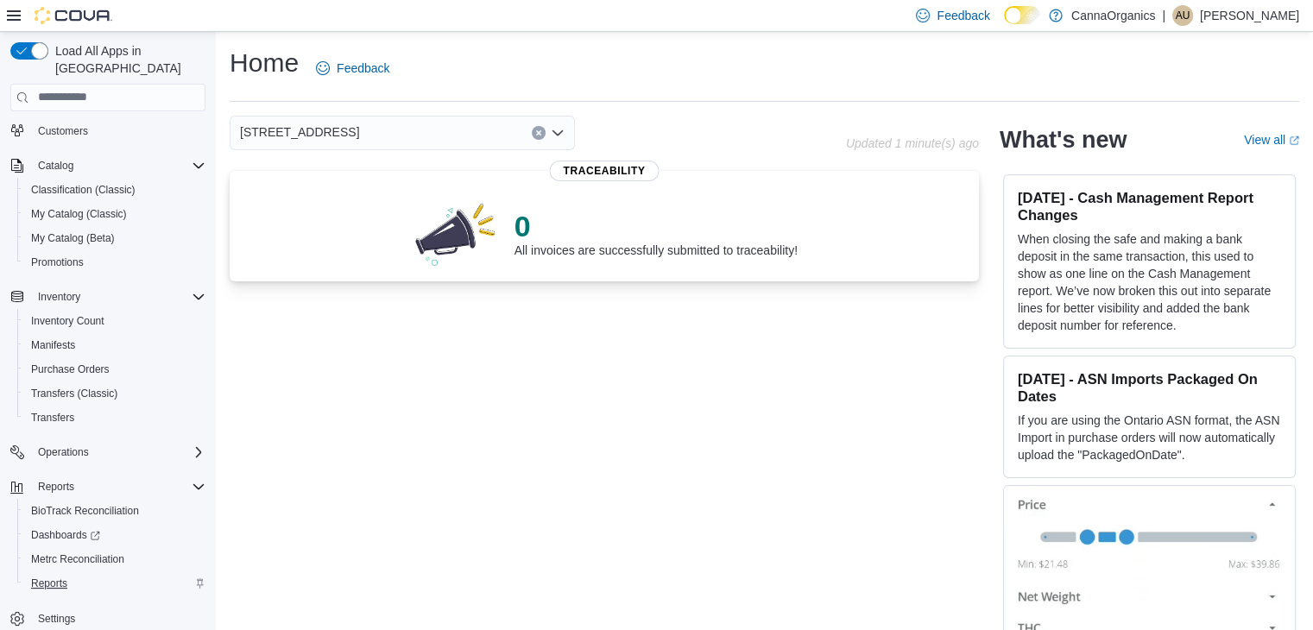  Describe the element at coordinates (74, 394) in the screenshot. I see `a: Transfers (Classic)` at that location.